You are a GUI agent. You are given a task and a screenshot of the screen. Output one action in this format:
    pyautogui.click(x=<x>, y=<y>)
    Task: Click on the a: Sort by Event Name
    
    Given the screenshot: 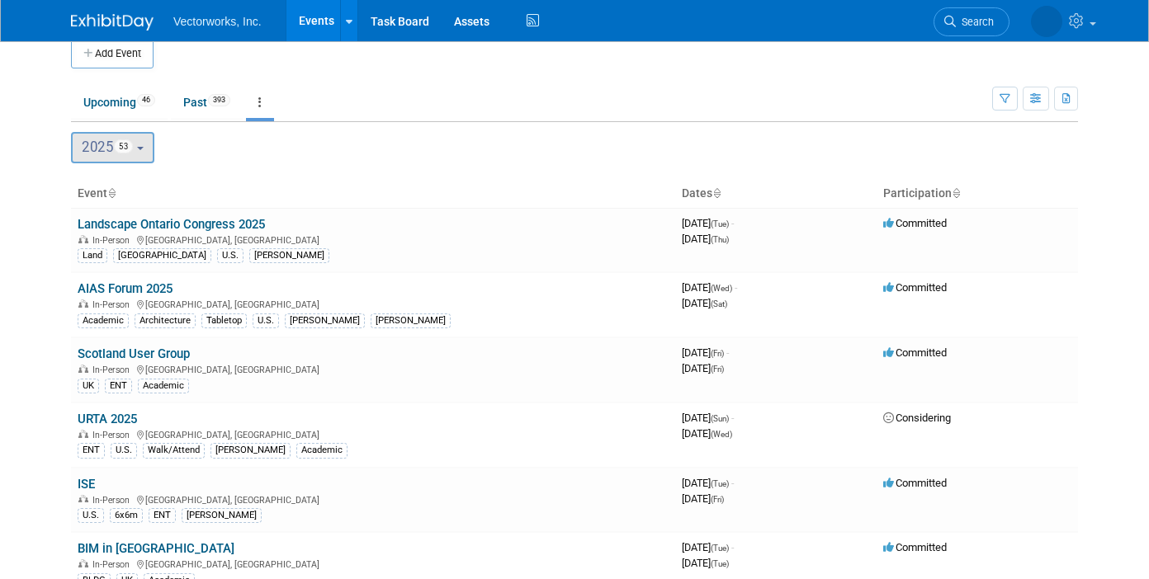 What is the action you would take?
    pyautogui.click(x=111, y=193)
    